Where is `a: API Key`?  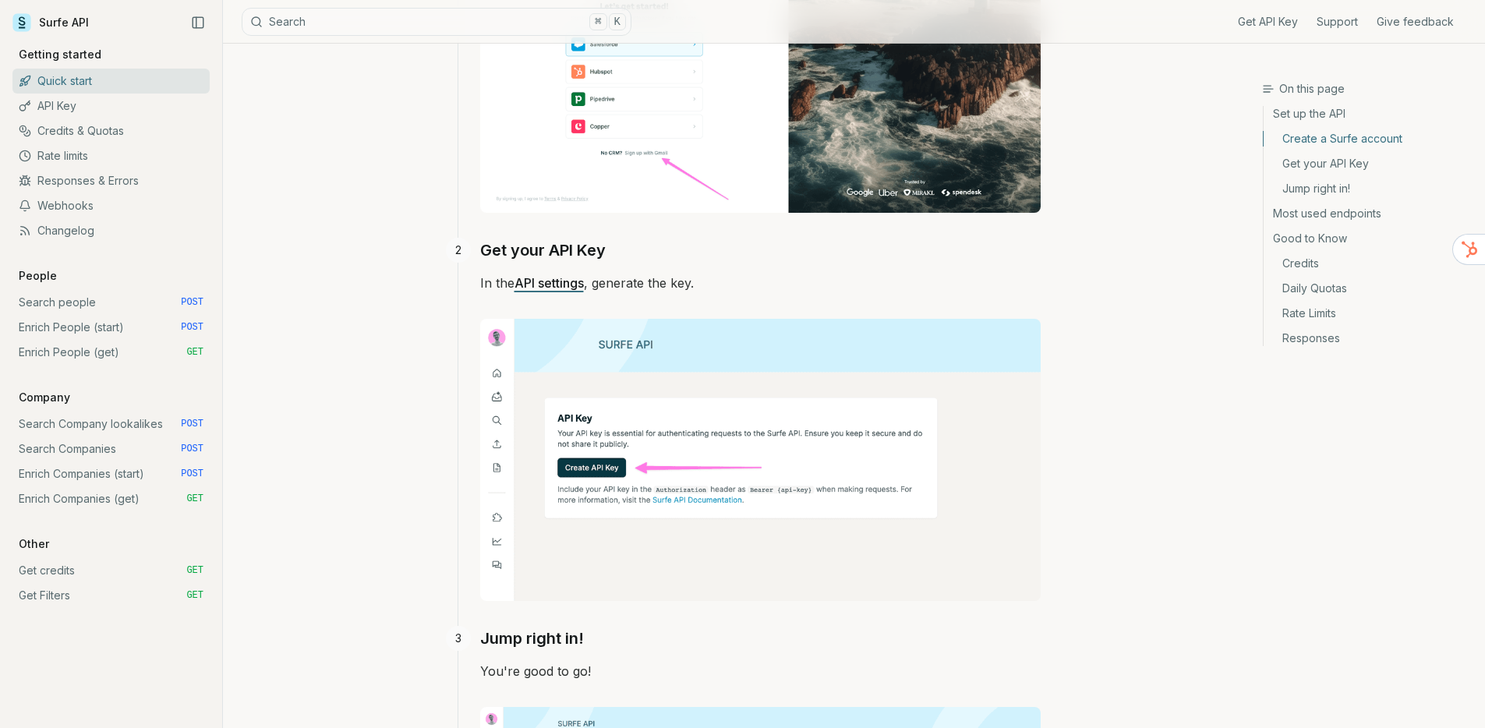 a: API Key is located at coordinates (111, 106).